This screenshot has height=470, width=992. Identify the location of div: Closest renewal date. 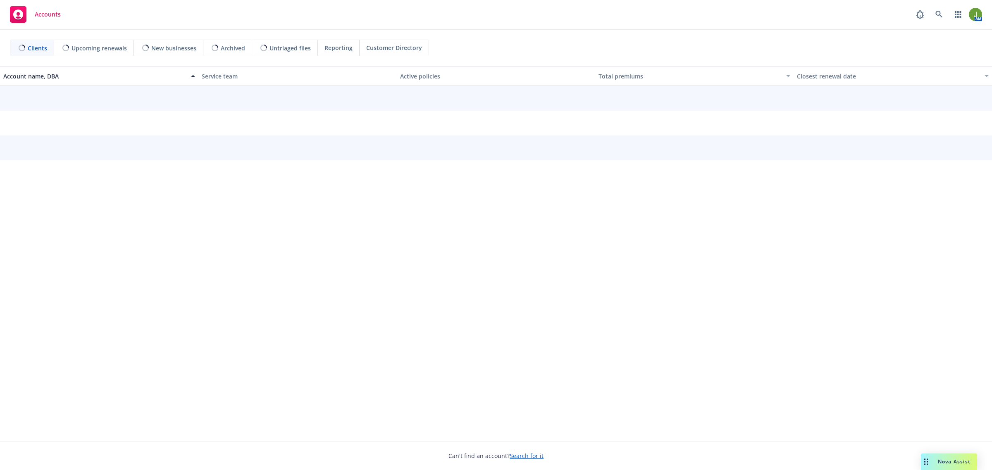
(888, 76).